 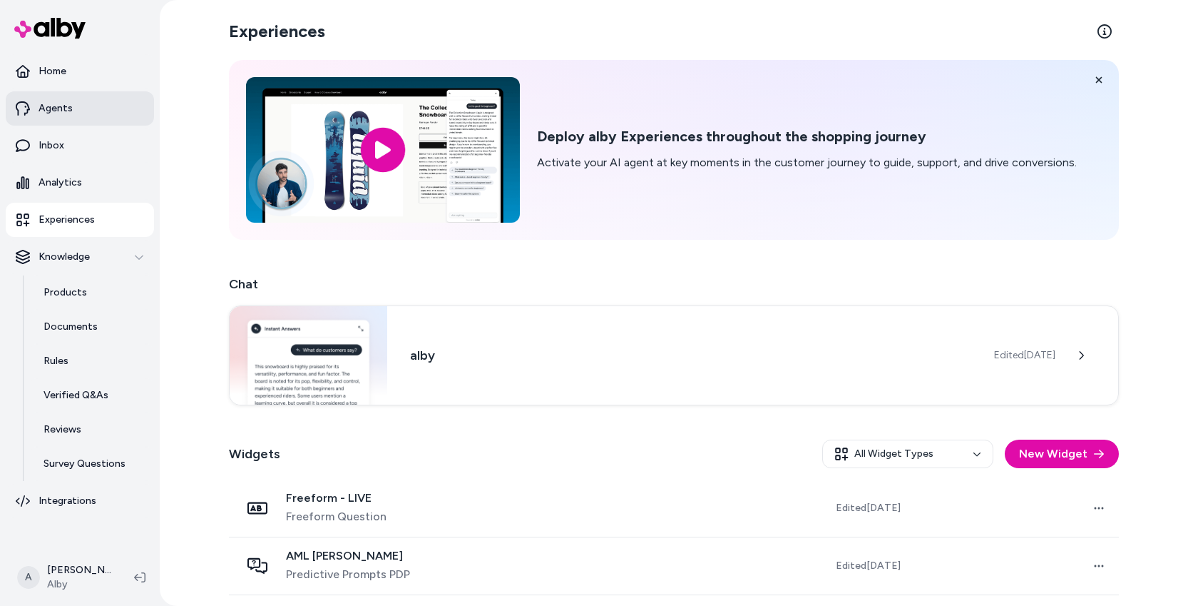 What do you see at coordinates (64, 257) in the screenshot?
I see `p: Knowledge` at bounding box center [64, 257].